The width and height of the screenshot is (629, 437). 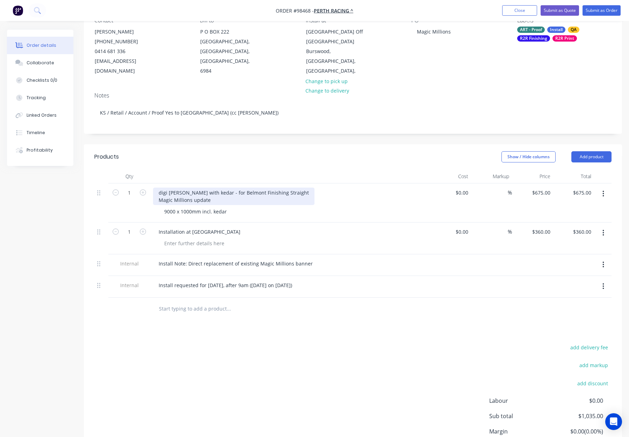 What do you see at coordinates (592, 157) in the screenshot?
I see `button: Add product` at bounding box center [592, 157].